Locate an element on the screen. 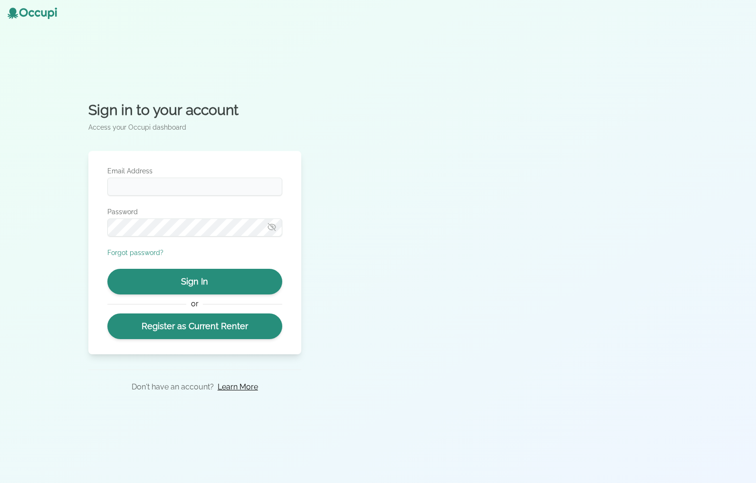  h2: Sign in to your account is located at coordinates (195, 110).